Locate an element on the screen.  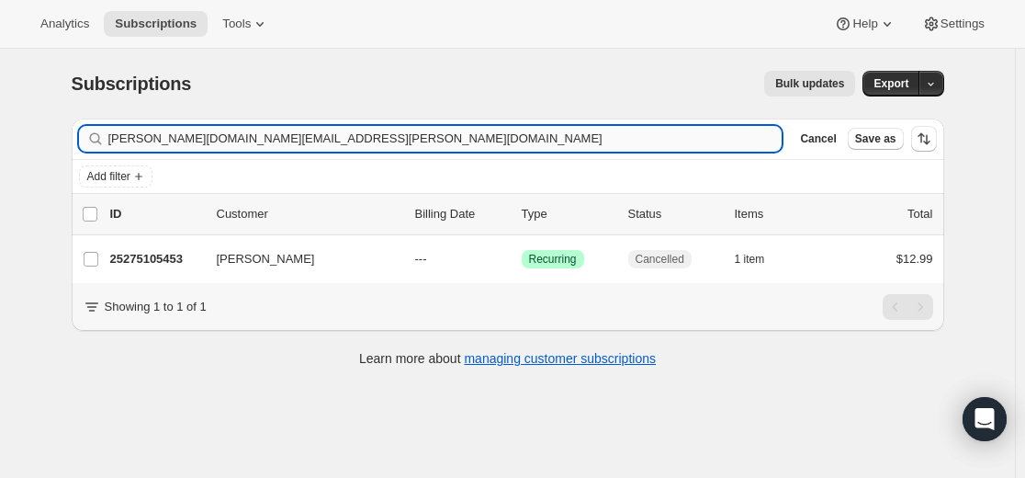
span: 1 item is located at coordinates (750, 259).